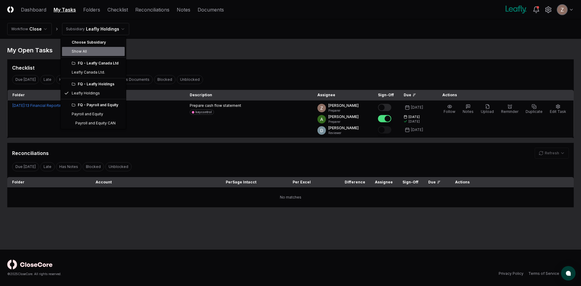 The height and width of the screenshot is (286, 581). Describe the element at coordinates (87, 114) in the screenshot. I see `div: Payroll and Equity` at that location.